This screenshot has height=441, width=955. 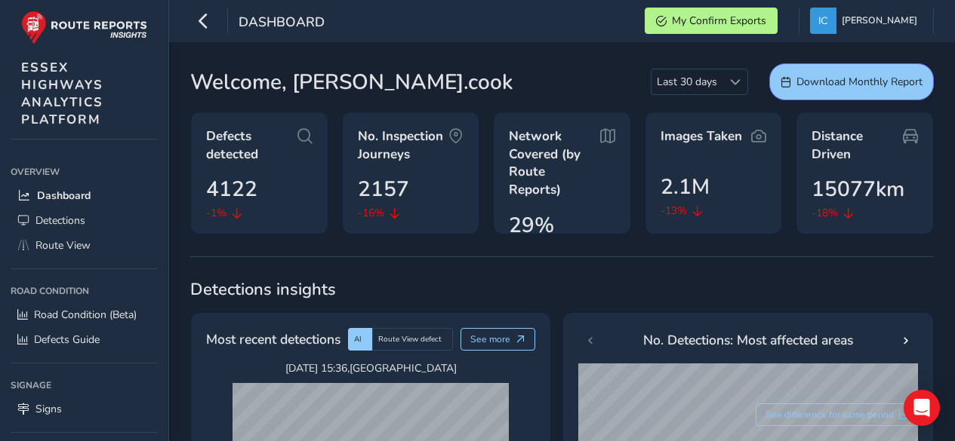 What do you see at coordinates (490, 340) in the screenshot?
I see `span: See more` at bounding box center [490, 340].